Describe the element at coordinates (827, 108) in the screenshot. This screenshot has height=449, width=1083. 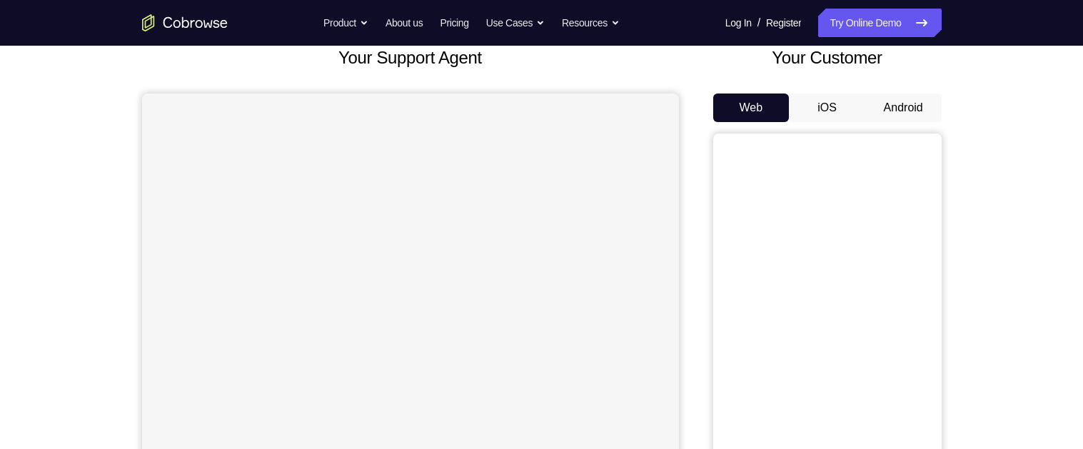
I see `button: iOS` at that location.